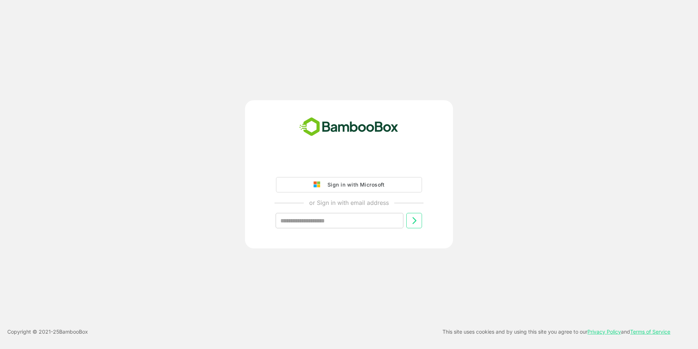  What do you see at coordinates (319, 184) in the screenshot?
I see `img: google` at bounding box center [319, 184].